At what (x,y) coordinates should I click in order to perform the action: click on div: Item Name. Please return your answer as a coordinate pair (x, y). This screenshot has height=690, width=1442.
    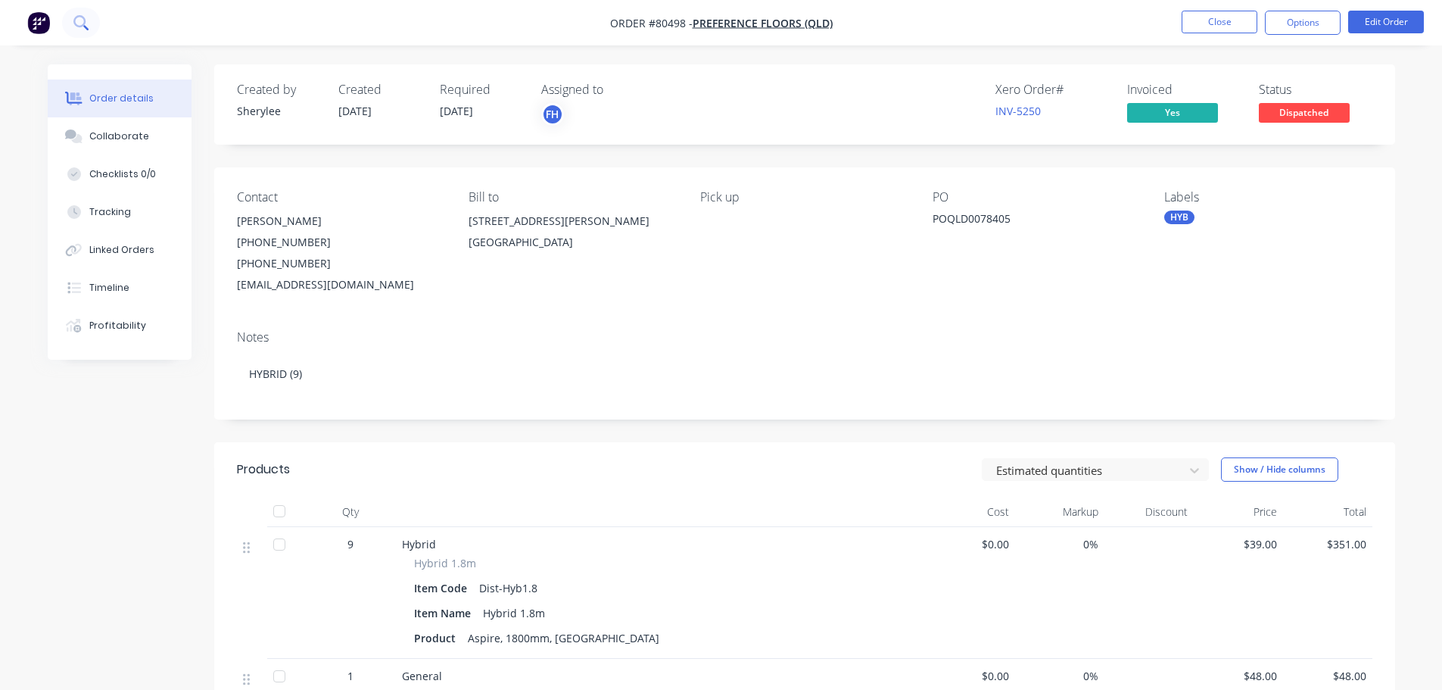
    Looking at the image, I should click on (445, 612).